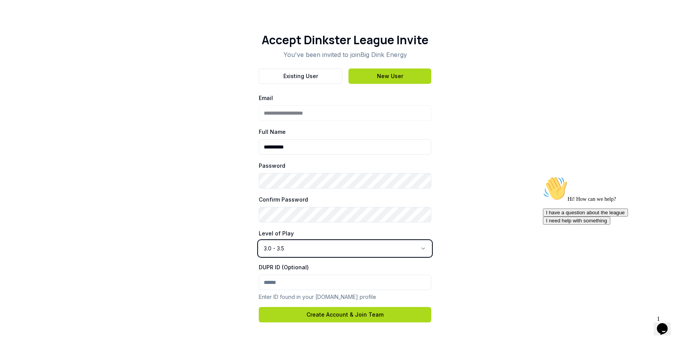  What do you see at coordinates (300, 76) in the screenshot?
I see `button: Existing User` at bounding box center [300, 76].